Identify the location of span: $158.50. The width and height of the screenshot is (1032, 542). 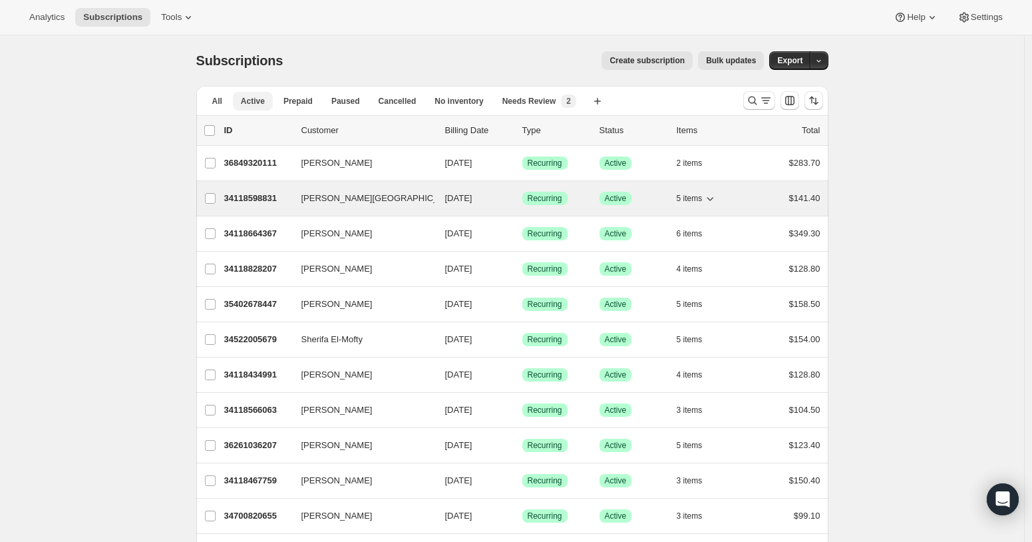
(805, 304).